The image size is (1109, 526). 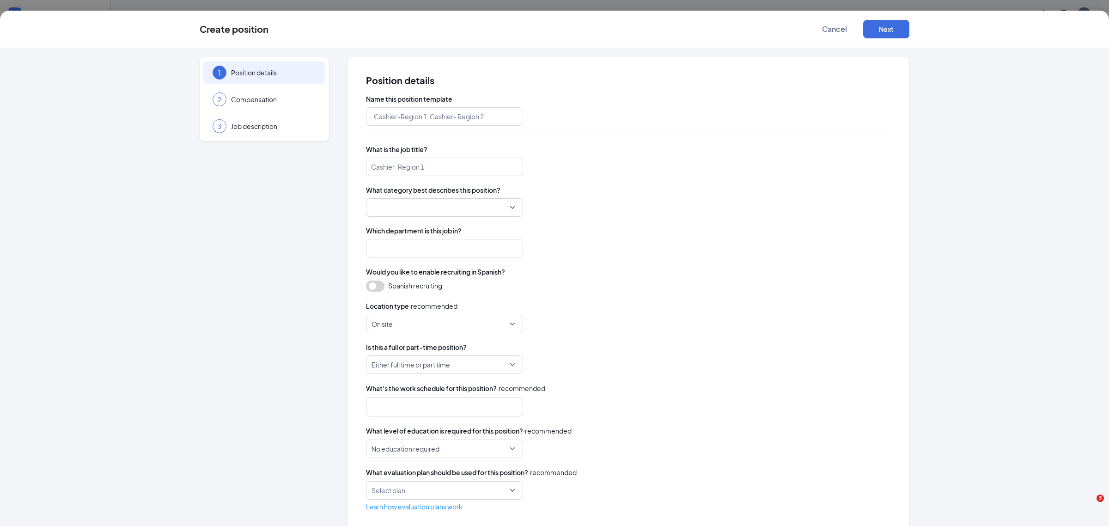 What do you see at coordinates (629, 190) in the screenshot?
I see `span: What category best describes this position?` at bounding box center [629, 190].